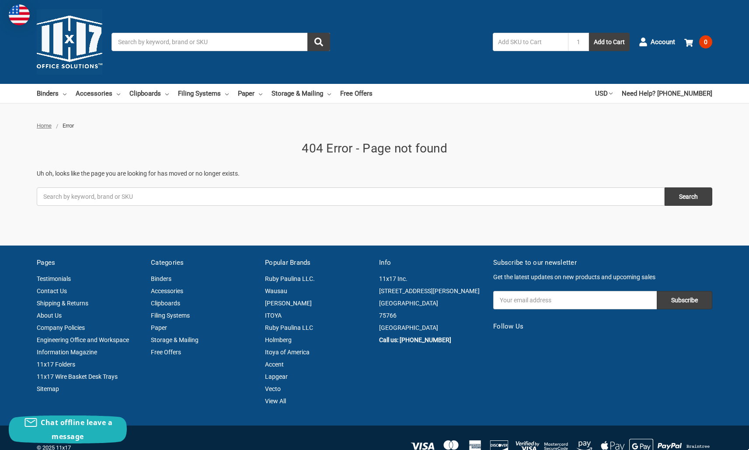 The height and width of the screenshot is (450, 749). Describe the element at coordinates (602, 263) in the screenshot. I see `h5: Subscribe to our newsletter` at that location.